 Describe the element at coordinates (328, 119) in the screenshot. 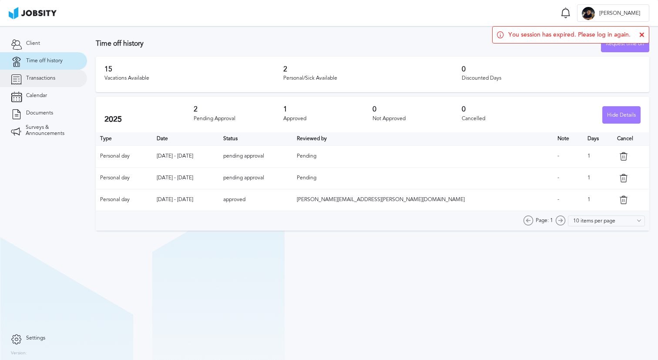

I see `div: Approved` at that location.